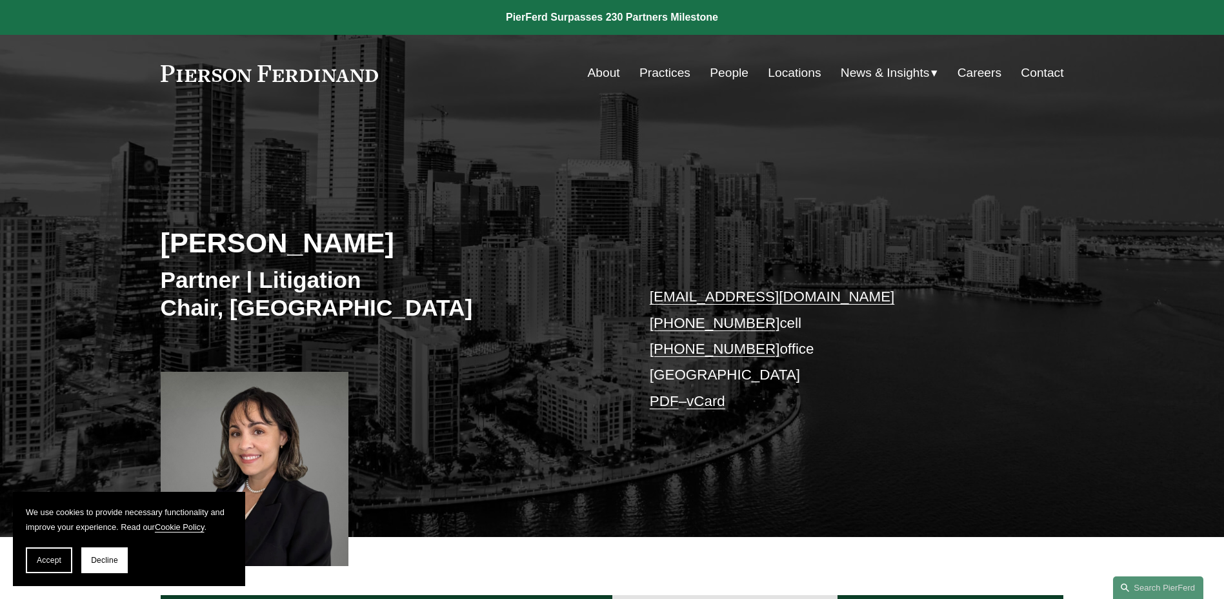 This screenshot has height=599, width=1224. I want to click on a: vCard, so click(706, 401).